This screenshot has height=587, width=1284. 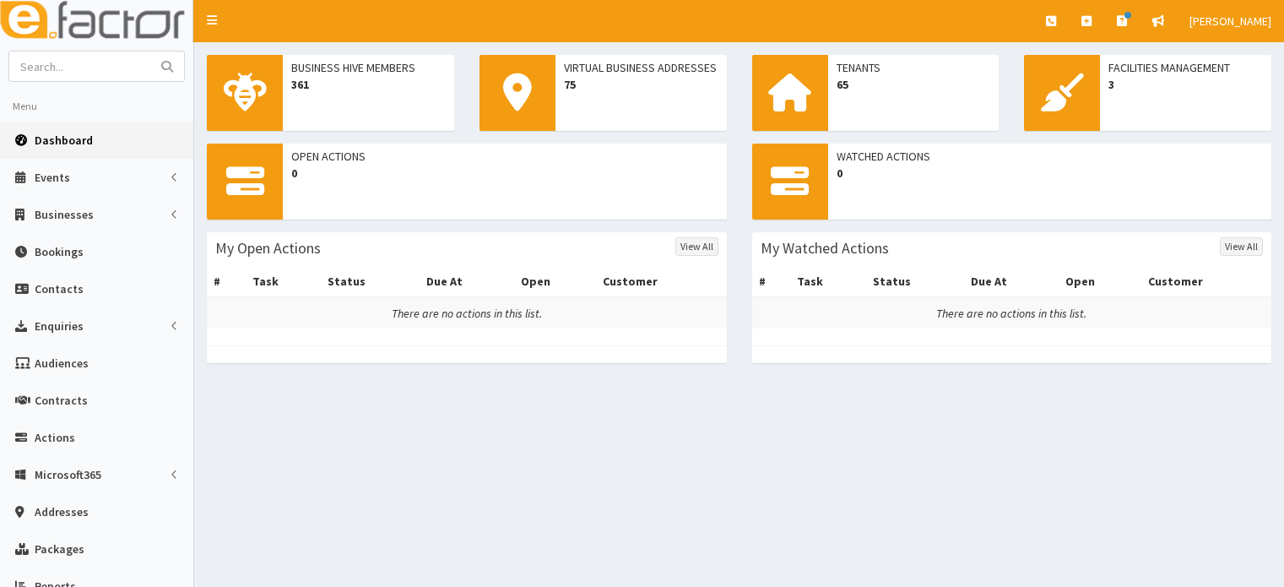 What do you see at coordinates (1050, 156) in the screenshot?
I see `span: Watched Actions` at bounding box center [1050, 156].